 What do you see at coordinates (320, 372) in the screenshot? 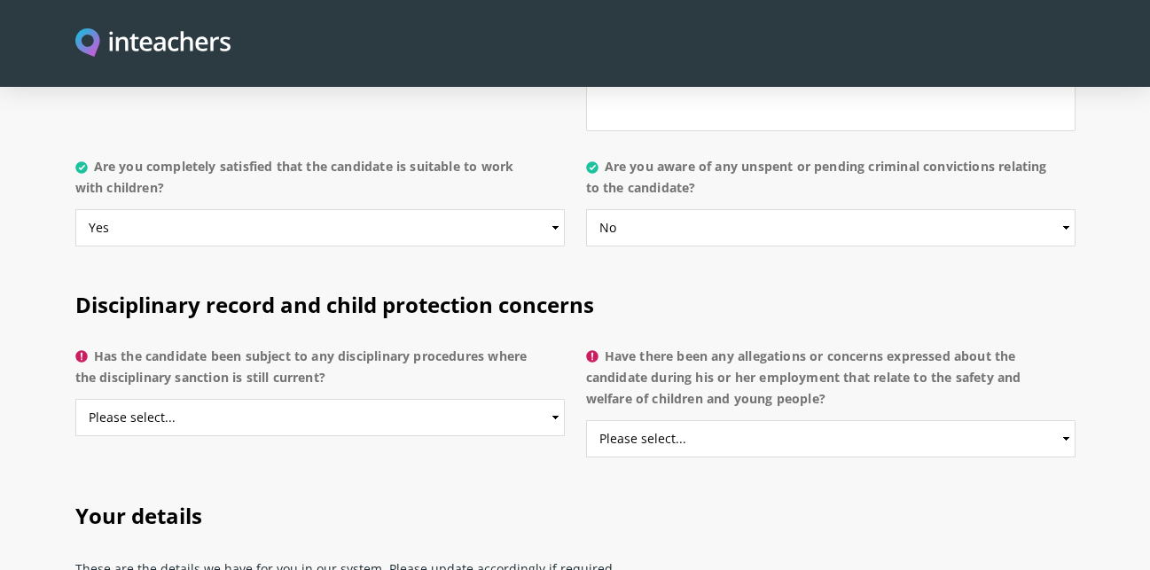
I see `label: Has the candidate been subject to any disciplinary procedures where the disciplinary sanction is ...` at bounding box center [320, 372].